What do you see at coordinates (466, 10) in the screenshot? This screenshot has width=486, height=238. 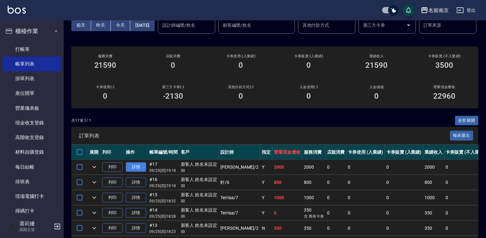 I see `button: 登出` at bounding box center [466, 10].